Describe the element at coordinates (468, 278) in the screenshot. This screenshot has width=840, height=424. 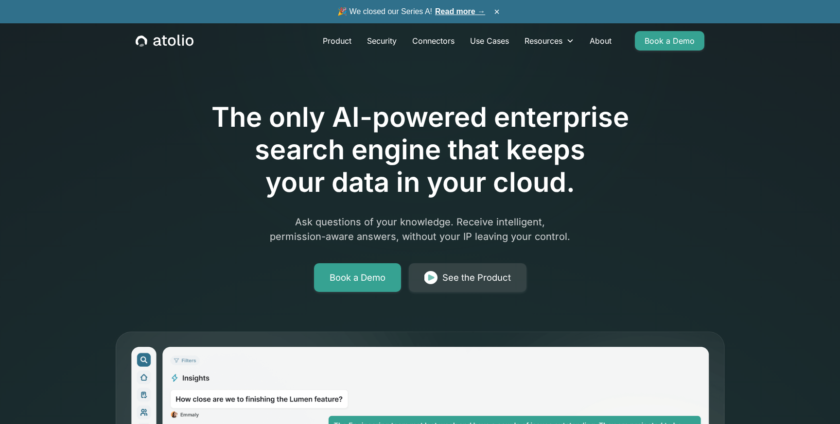
I see `a: See the Product` at that location.